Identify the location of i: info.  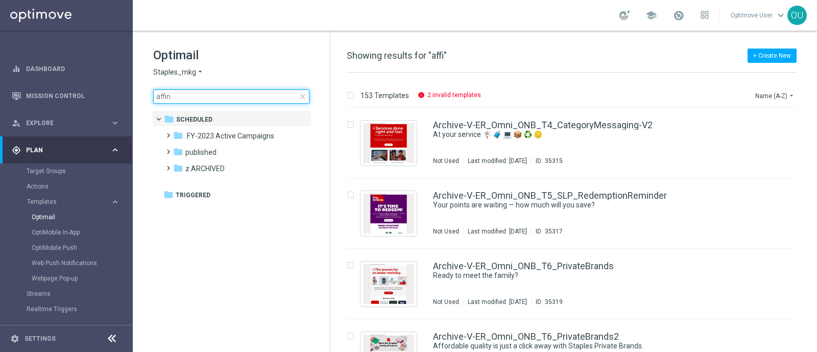
(421, 95).